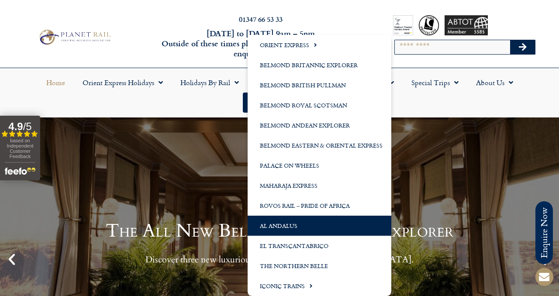 This screenshot has width=559, height=296. I want to click on img: Planet Rail Train Holidays Logo, so click(74, 37).